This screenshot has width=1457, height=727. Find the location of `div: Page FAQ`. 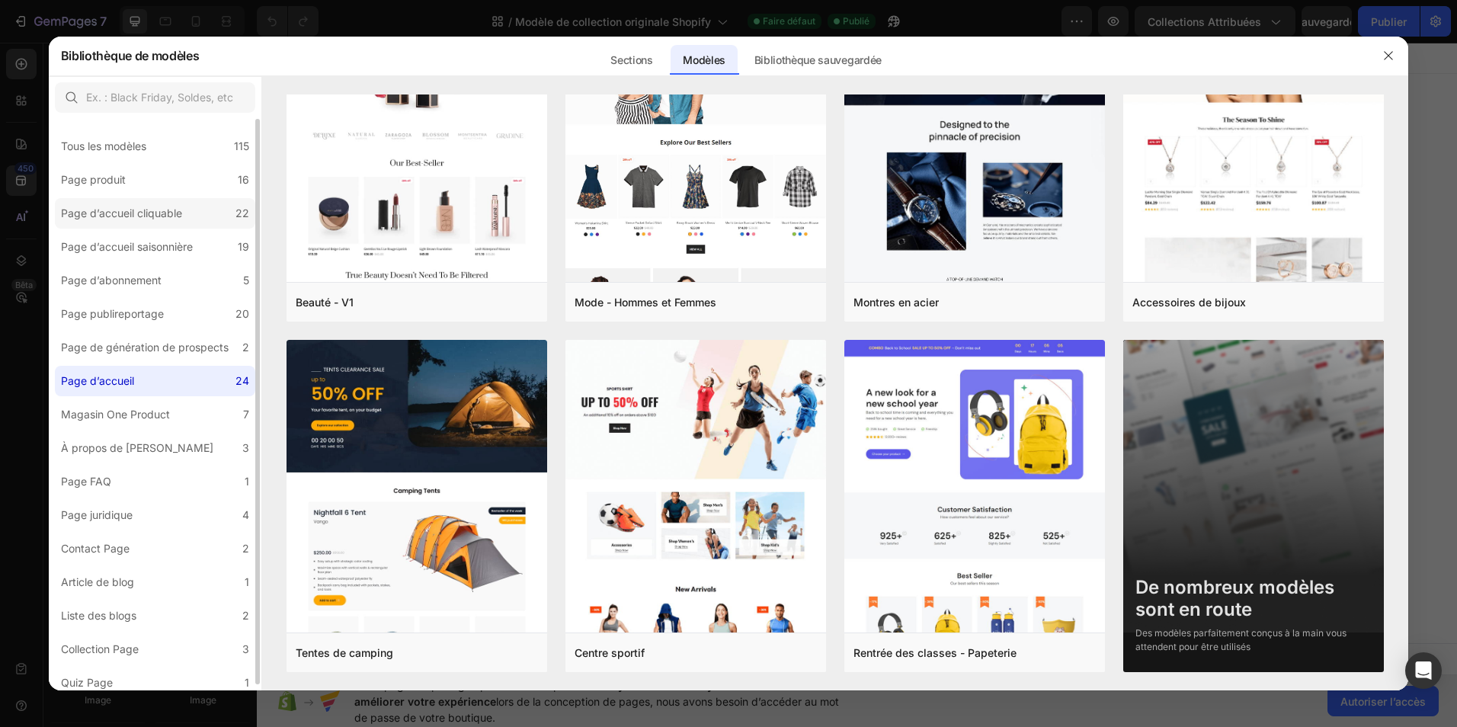

div: Page FAQ is located at coordinates (86, 482).